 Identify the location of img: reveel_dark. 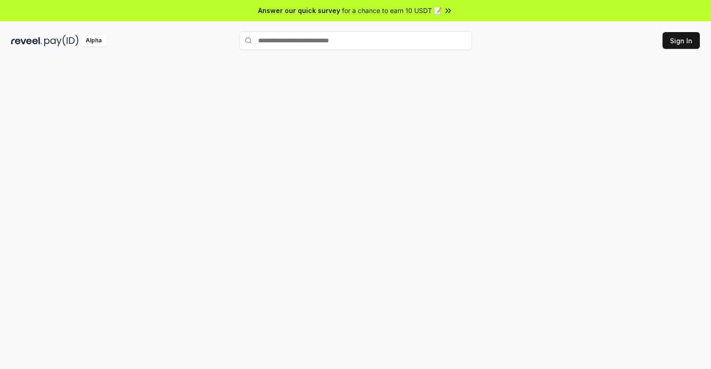
(27, 41).